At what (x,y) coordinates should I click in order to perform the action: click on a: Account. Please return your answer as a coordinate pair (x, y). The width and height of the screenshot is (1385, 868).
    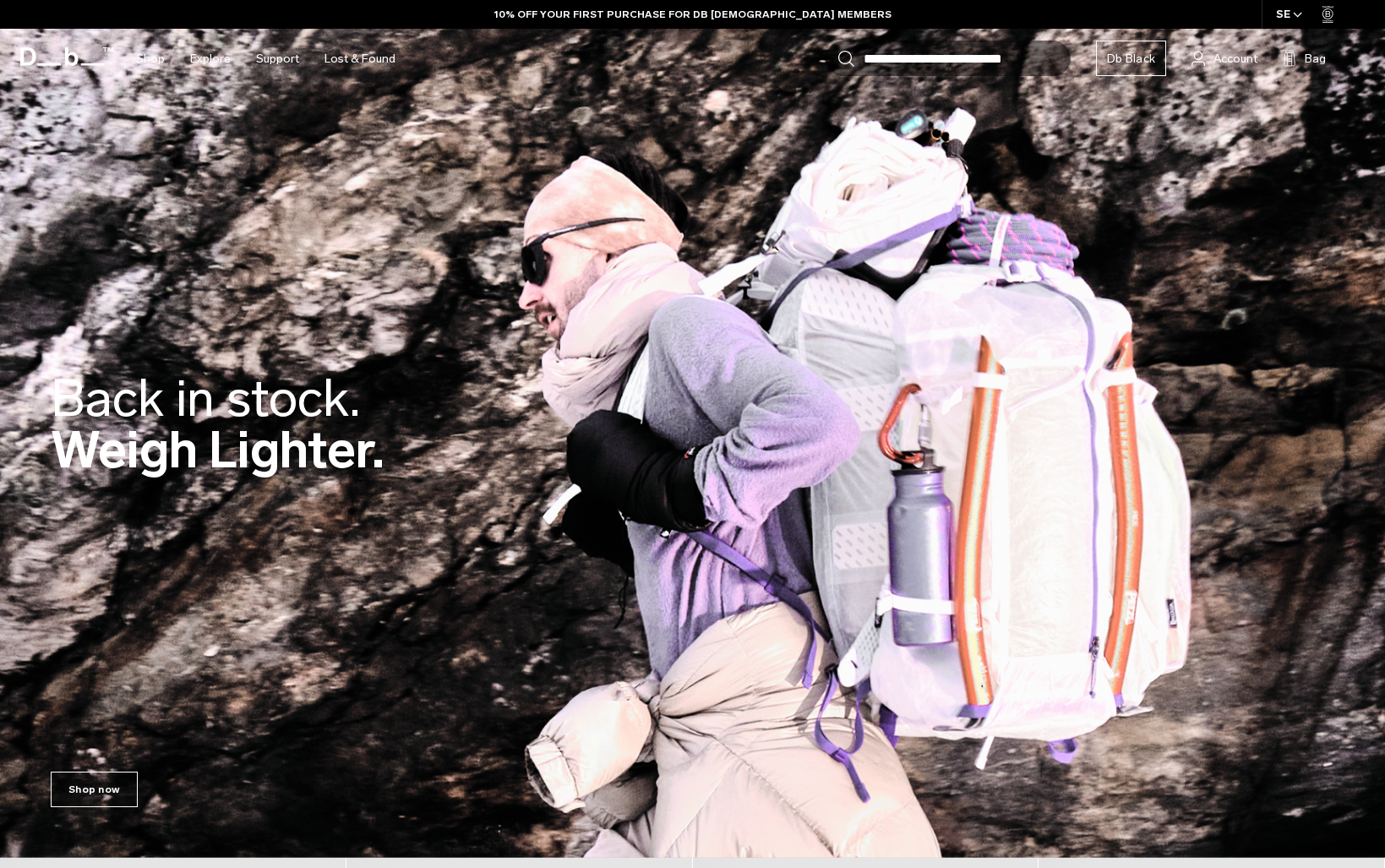
    Looking at the image, I should click on (1224, 58).